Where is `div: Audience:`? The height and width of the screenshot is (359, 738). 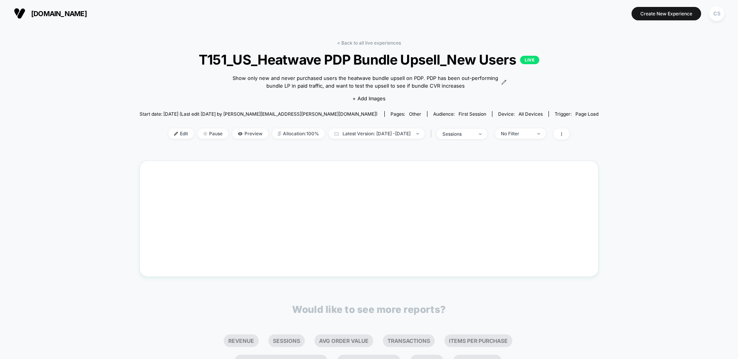
div: Audience: is located at coordinates (460, 114).